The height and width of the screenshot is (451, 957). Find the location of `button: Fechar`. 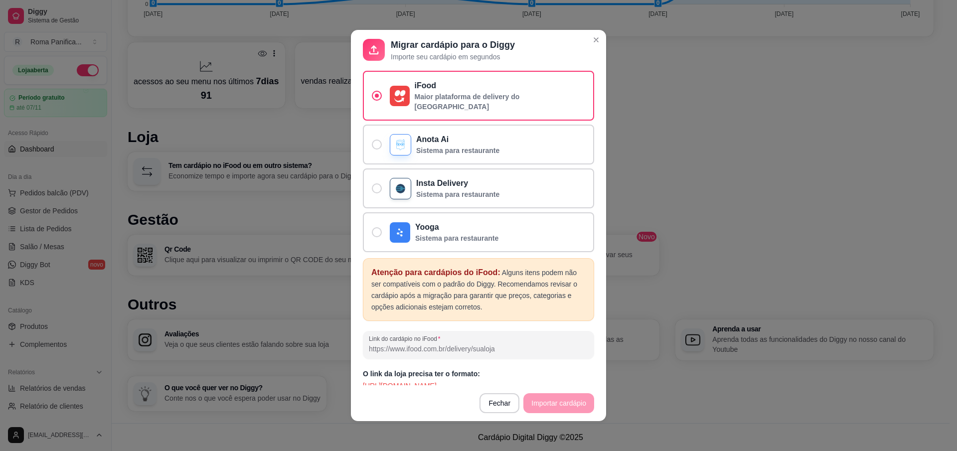

button: Fechar is located at coordinates (500, 403).